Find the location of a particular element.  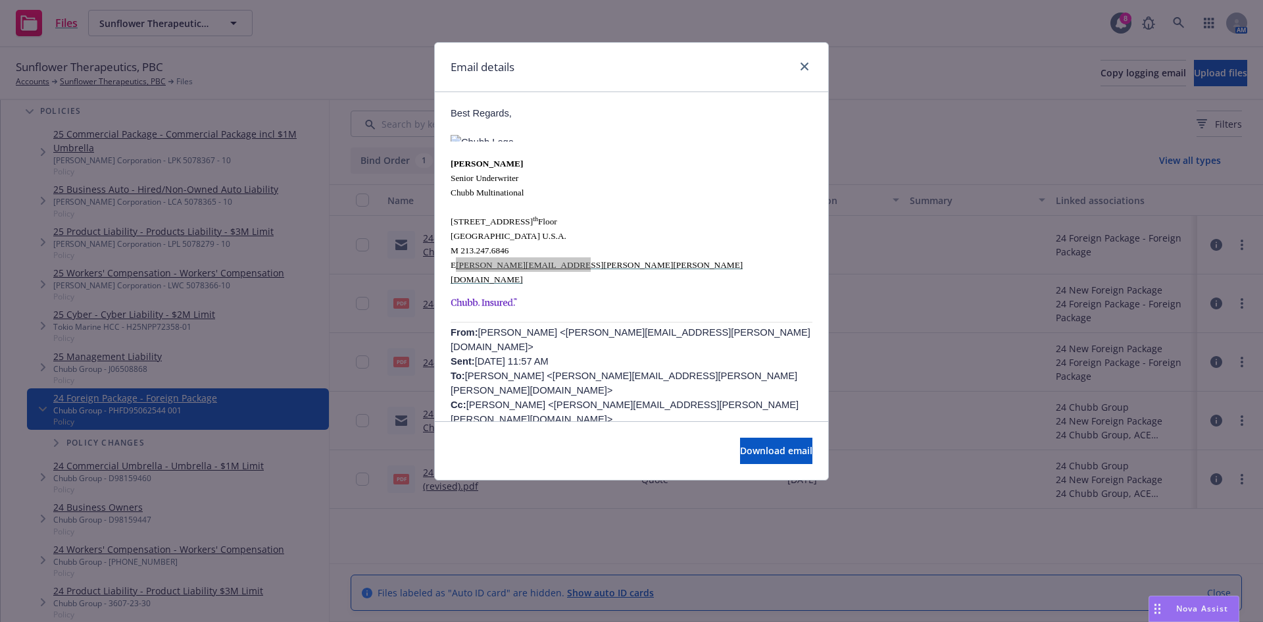

sup: th is located at coordinates (535, 218).